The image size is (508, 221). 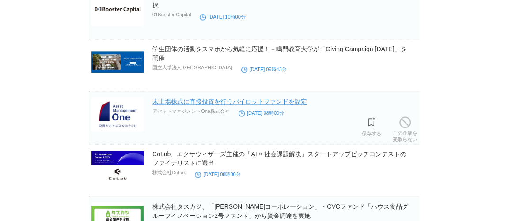 What do you see at coordinates (171, 15) in the screenshot?
I see `p: 01Booster Capital` at bounding box center [171, 15].